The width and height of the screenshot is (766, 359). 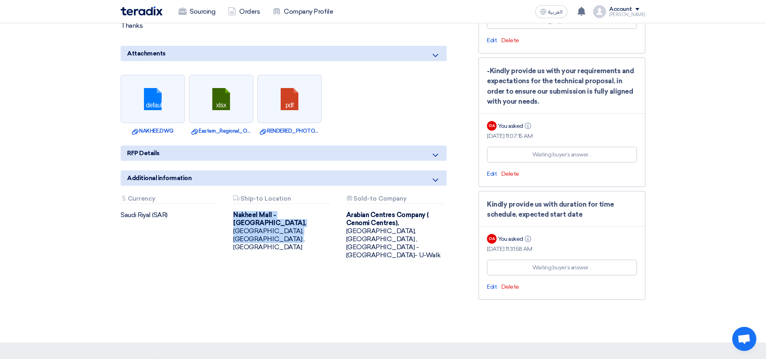 I want to click on a: Company Profile, so click(x=303, y=12).